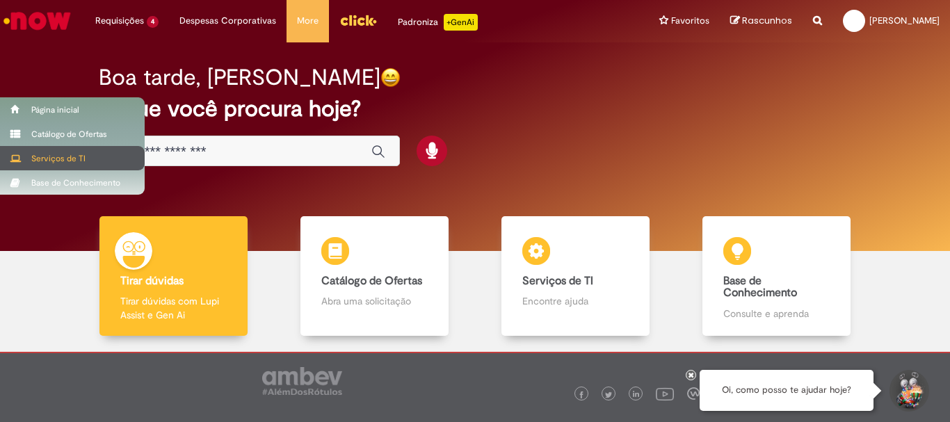 The height and width of the screenshot is (422, 950). I want to click on span: 4, so click(152, 22).